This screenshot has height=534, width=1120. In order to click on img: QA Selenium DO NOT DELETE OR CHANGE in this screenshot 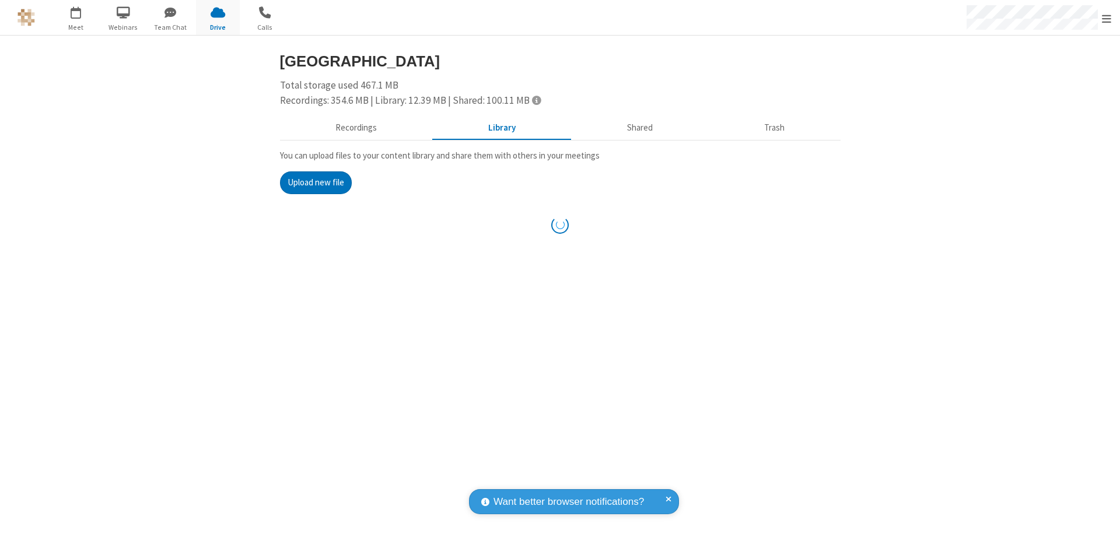, I will do `click(26, 17)`.